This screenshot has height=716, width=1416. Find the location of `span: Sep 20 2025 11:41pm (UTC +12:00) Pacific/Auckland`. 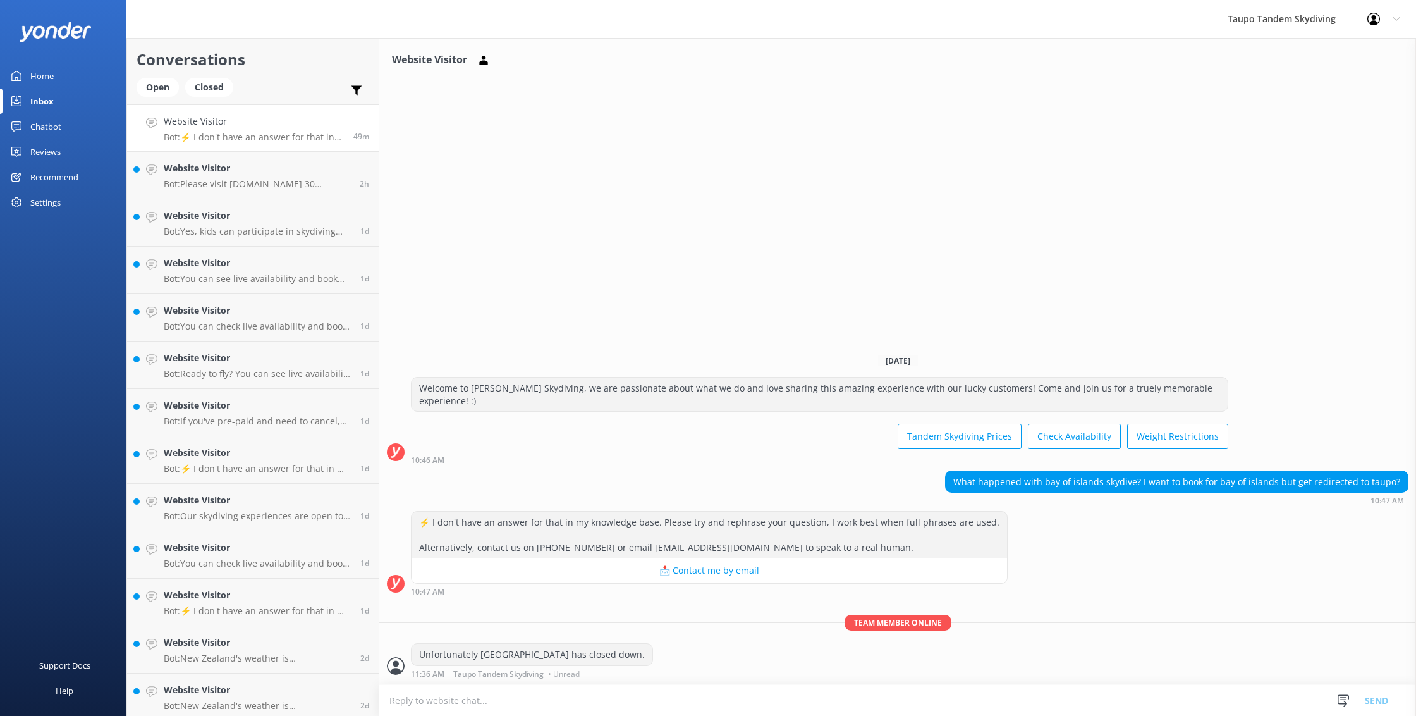

span: Sep 20 2025 11:41pm (UTC +12:00) Pacific/Auckland is located at coordinates (365, 421).